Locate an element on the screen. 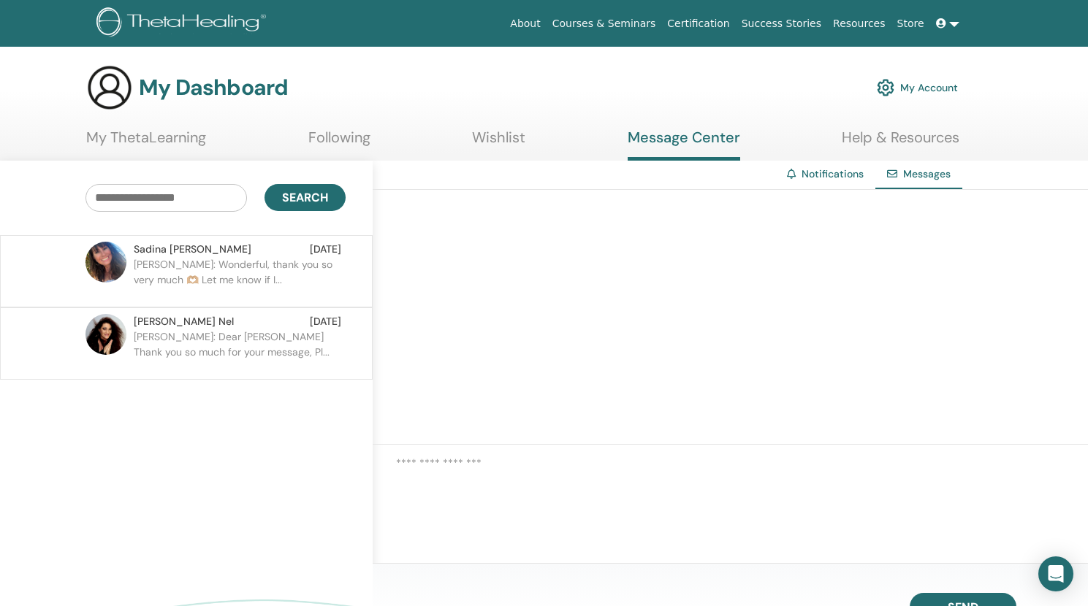 The width and height of the screenshot is (1088, 606). img: cog.svg is located at coordinates (885, 88).